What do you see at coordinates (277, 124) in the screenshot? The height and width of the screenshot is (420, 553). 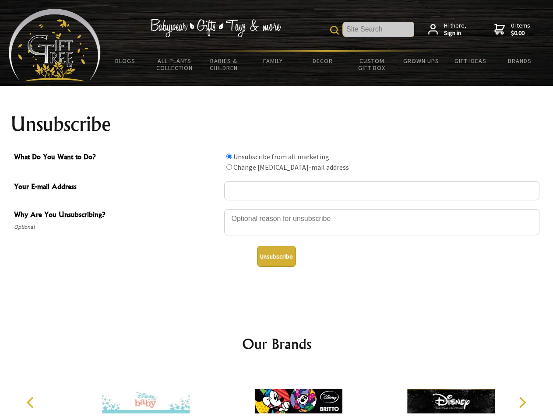 I see `h1: Unsubscribe` at bounding box center [277, 124].